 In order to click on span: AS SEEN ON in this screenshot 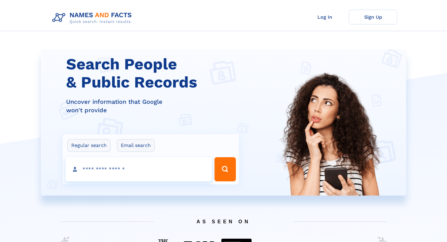, I will do `click(223, 222)`.